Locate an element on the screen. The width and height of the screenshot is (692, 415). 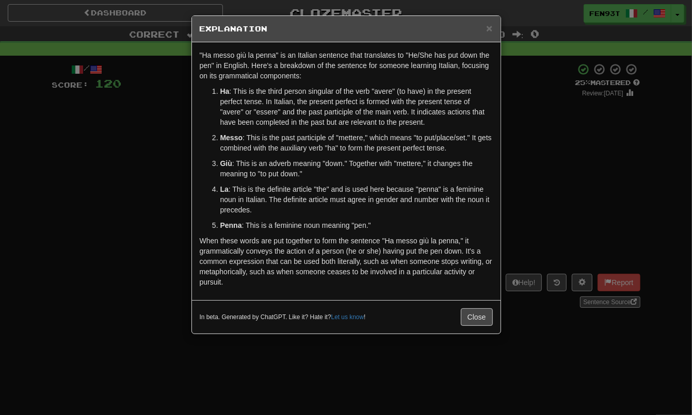
p: : This is a feminine noun meaning "pen." is located at coordinates (357, 226).